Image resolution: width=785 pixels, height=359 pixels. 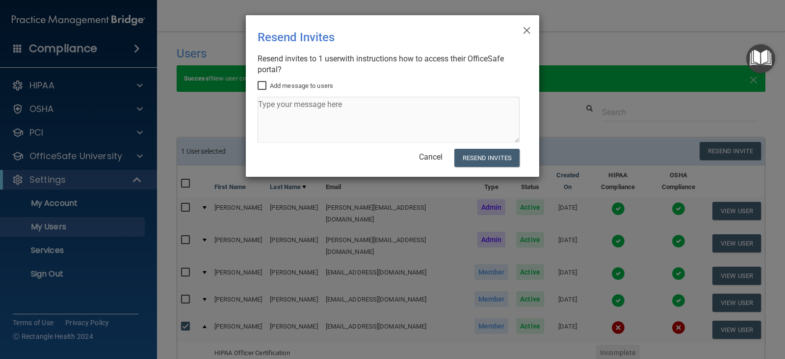 I want to click on div: Resend Invites, so click(x=373, y=37).